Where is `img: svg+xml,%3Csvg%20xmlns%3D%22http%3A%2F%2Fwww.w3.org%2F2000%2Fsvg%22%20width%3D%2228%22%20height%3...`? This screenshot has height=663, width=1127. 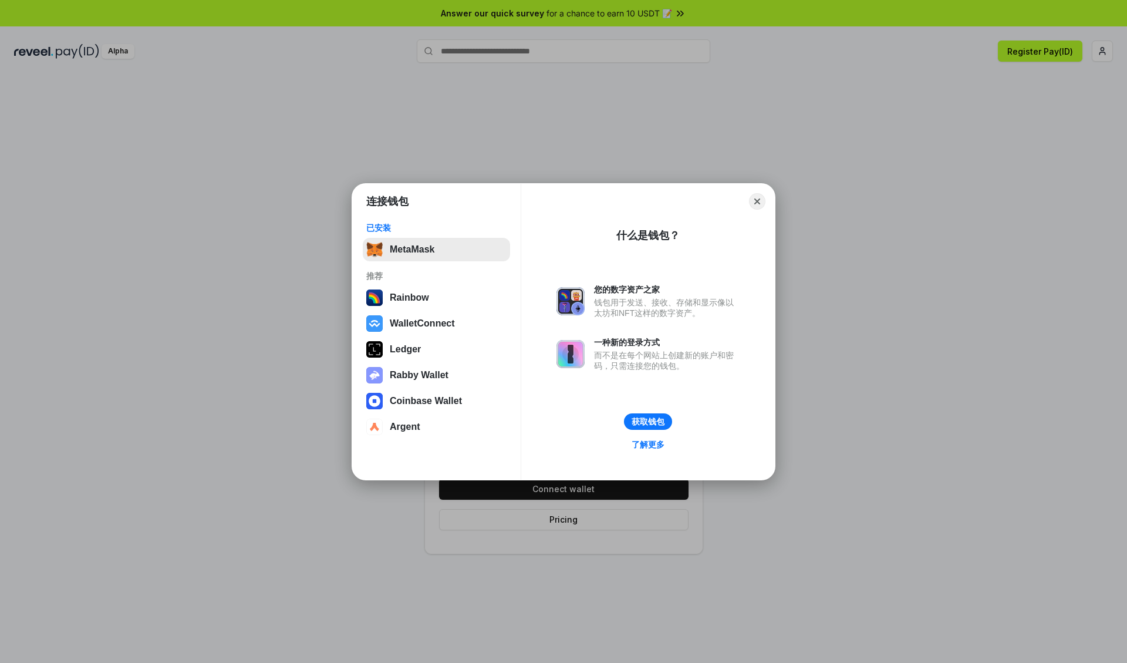
img: svg+xml,%3Csvg%20xmlns%3D%22http%3A%2F%2Fwww.w3.org%2F2000%2Fsvg%22%20width%3D%2228%22%20height%3... is located at coordinates (375, 349).